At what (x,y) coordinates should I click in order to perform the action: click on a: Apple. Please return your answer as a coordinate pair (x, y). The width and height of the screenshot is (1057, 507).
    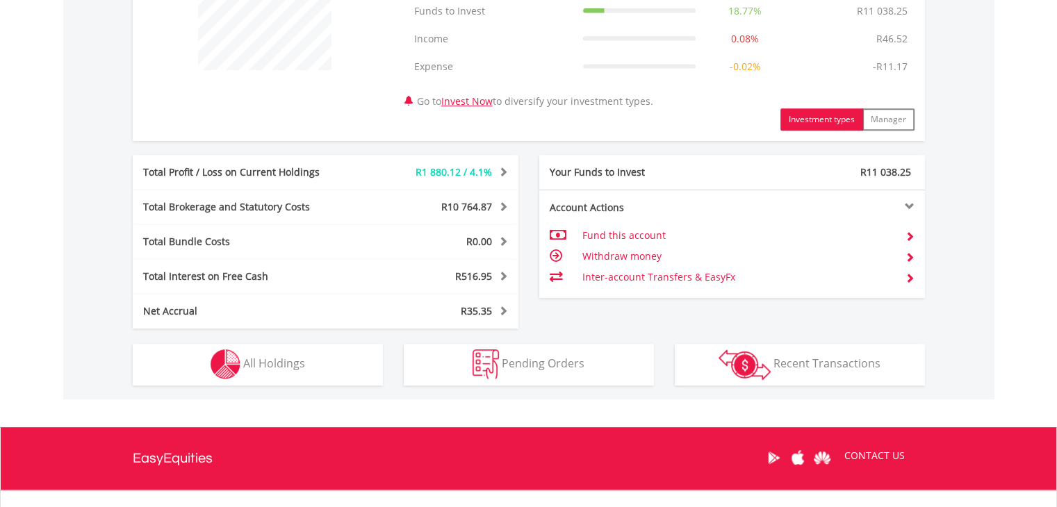
    Looking at the image, I should click on (798, 458).